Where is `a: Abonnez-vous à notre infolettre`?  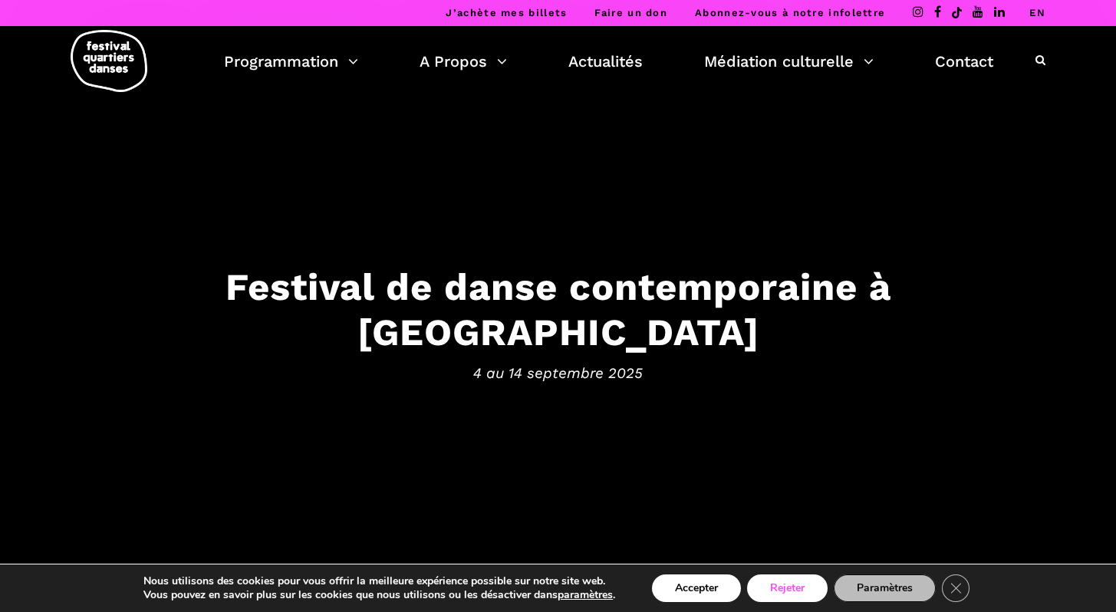 a: Abonnez-vous à notre infolettre is located at coordinates (790, 12).